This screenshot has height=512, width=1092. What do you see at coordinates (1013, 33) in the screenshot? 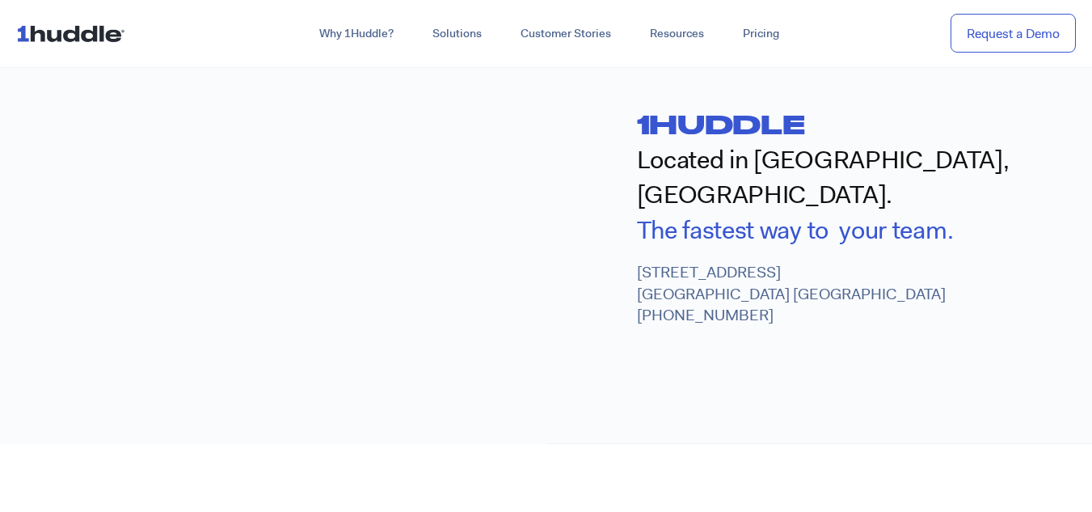
I see `a: Request a Demo` at bounding box center [1013, 33].